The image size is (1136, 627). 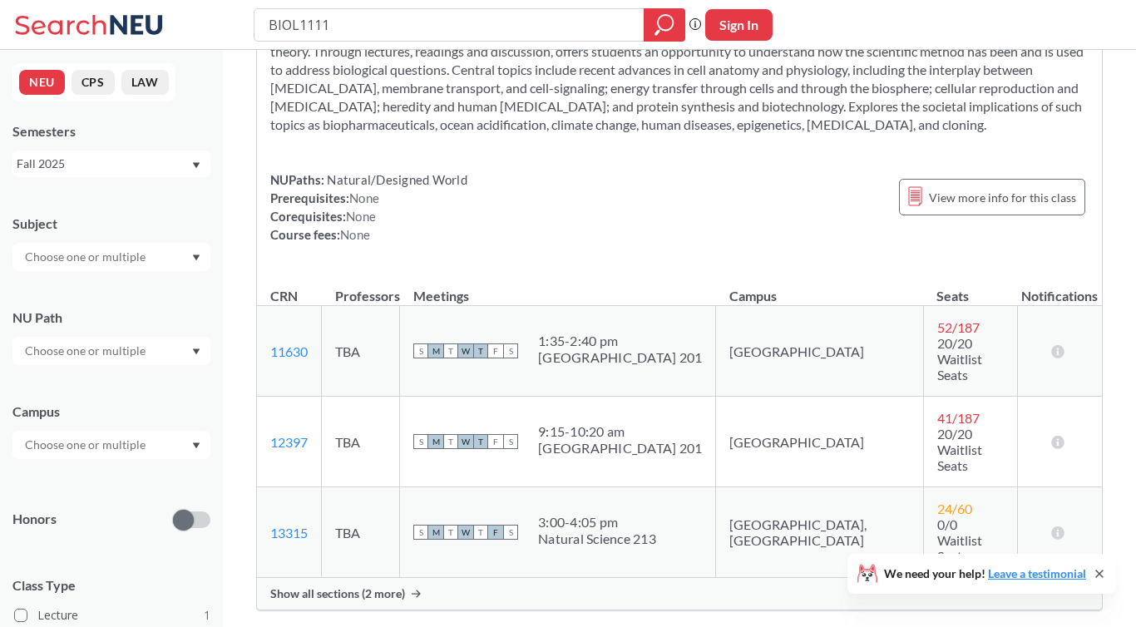 I want to click on label: Lecture, so click(x=112, y=615).